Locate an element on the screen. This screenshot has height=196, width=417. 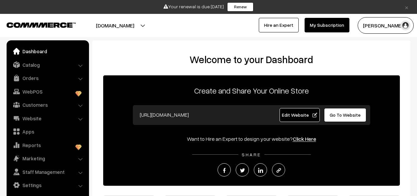
a: Staff Management is located at coordinates (48, 172).